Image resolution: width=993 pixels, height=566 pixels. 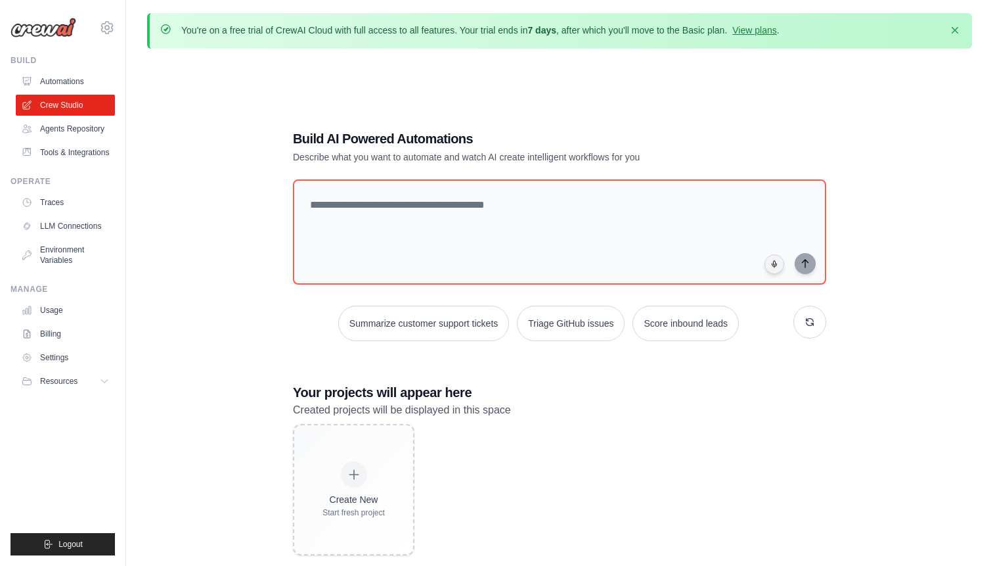 What do you see at coordinates (754, 30) in the screenshot?
I see `a: View plans` at bounding box center [754, 30].